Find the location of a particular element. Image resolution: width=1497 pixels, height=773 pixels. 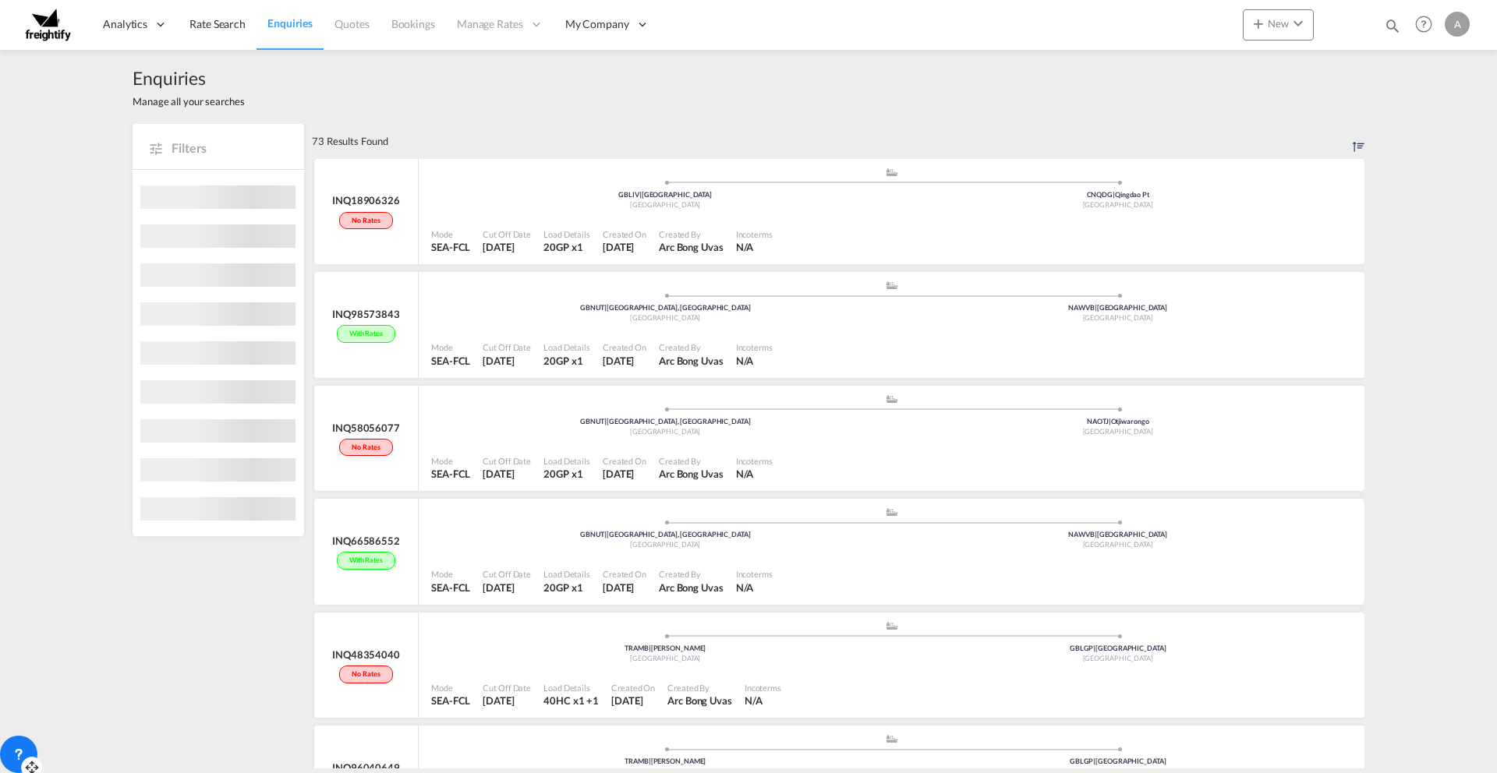

span: Enquiries is located at coordinates (290, 23).